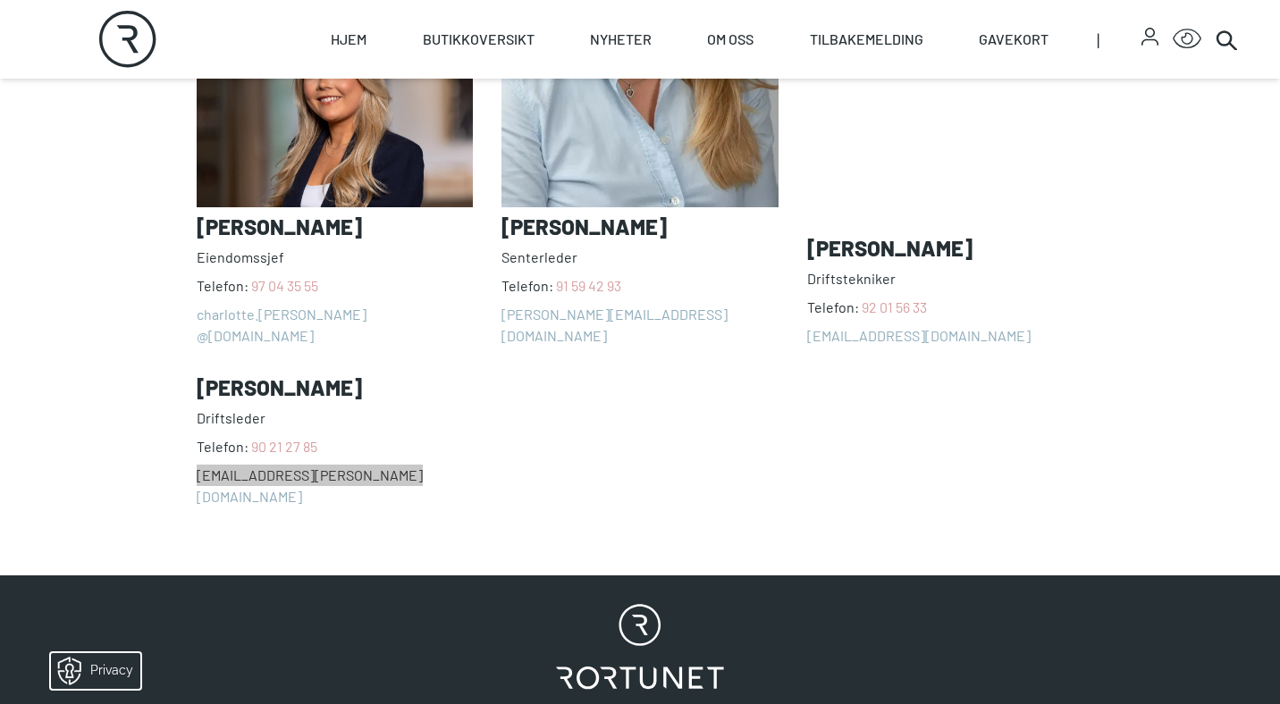  Describe the element at coordinates (284, 285) in the screenshot. I see `a: 97 04 35 55` at that location.